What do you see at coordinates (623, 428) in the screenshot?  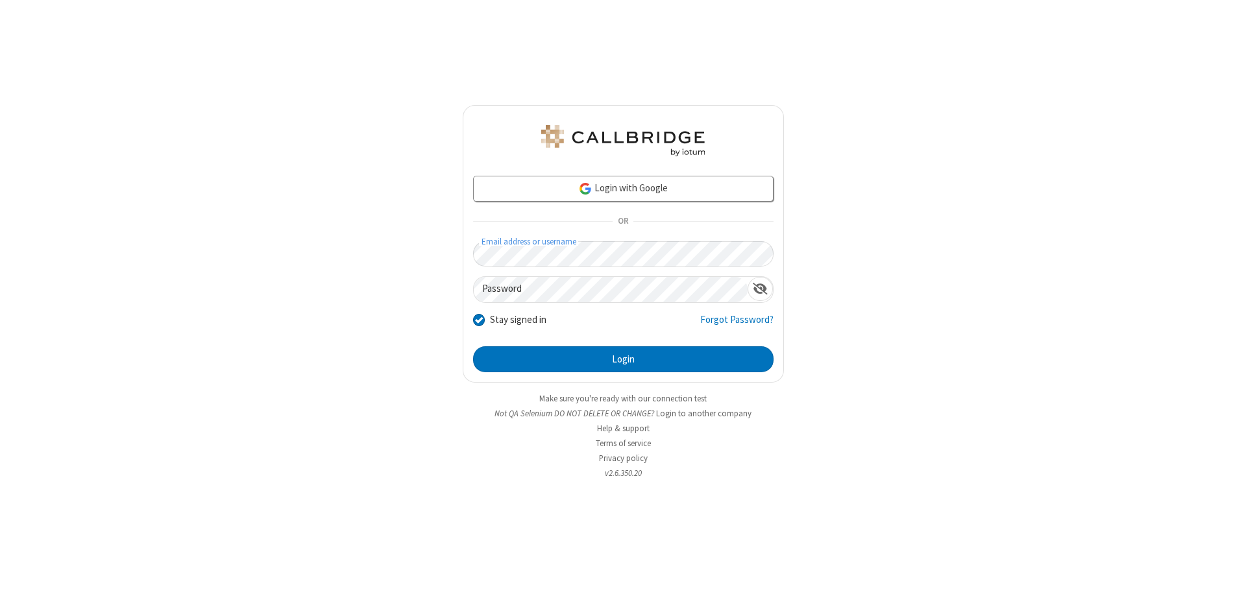 I see `a: Help & support` at bounding box center [623, 428].